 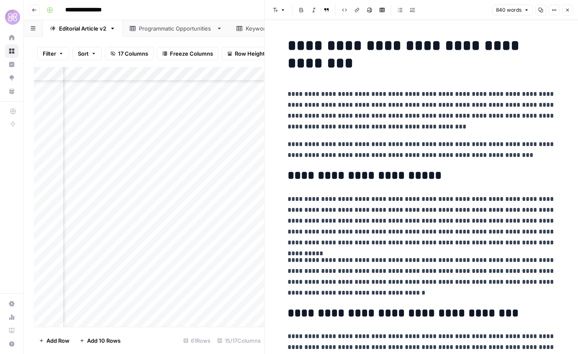 I want to click on a: Browse, so click(x=12, y=51).